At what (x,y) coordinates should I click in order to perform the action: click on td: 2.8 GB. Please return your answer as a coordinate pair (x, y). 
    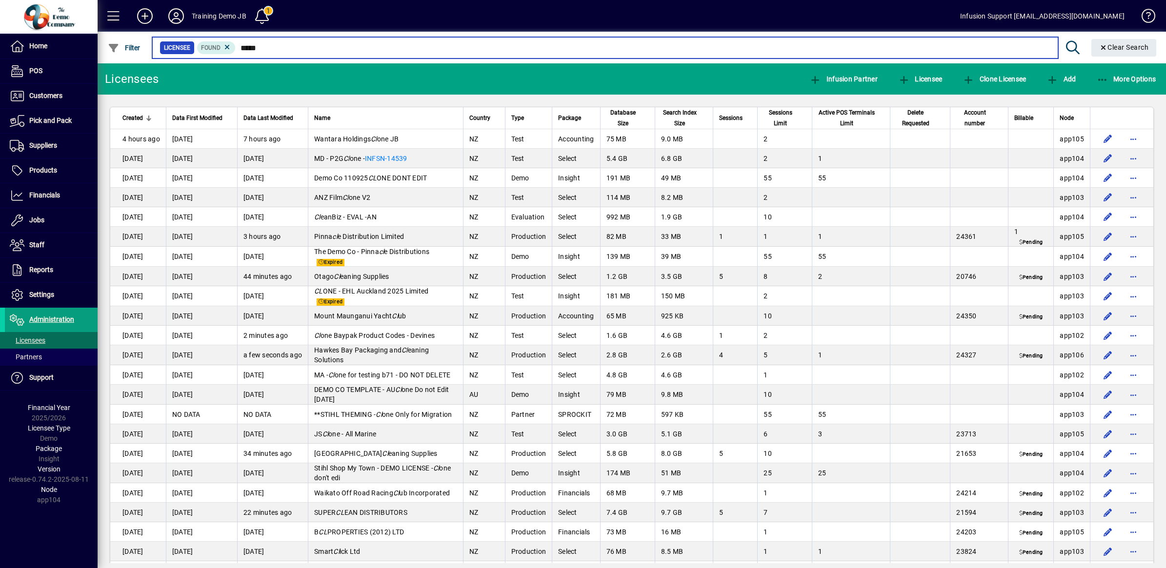
    Looking at the image, I should click on (627, 355).